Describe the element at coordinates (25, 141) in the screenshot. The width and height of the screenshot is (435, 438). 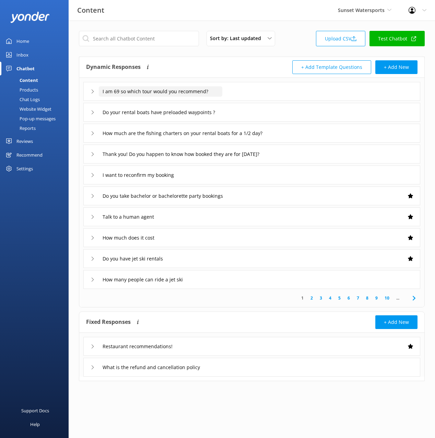
I see `div: Reviews` at that location.